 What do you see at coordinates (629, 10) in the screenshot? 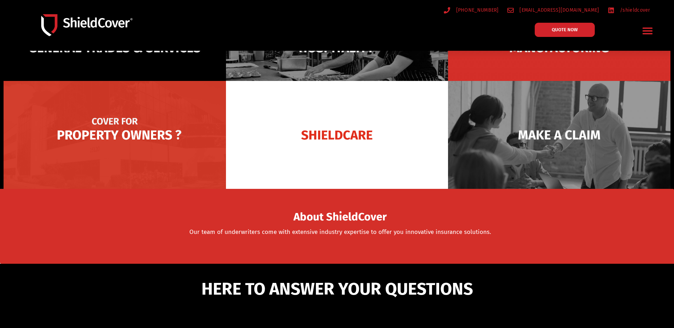
I see `a: /shieldcover` at bounding box center [629, 10].